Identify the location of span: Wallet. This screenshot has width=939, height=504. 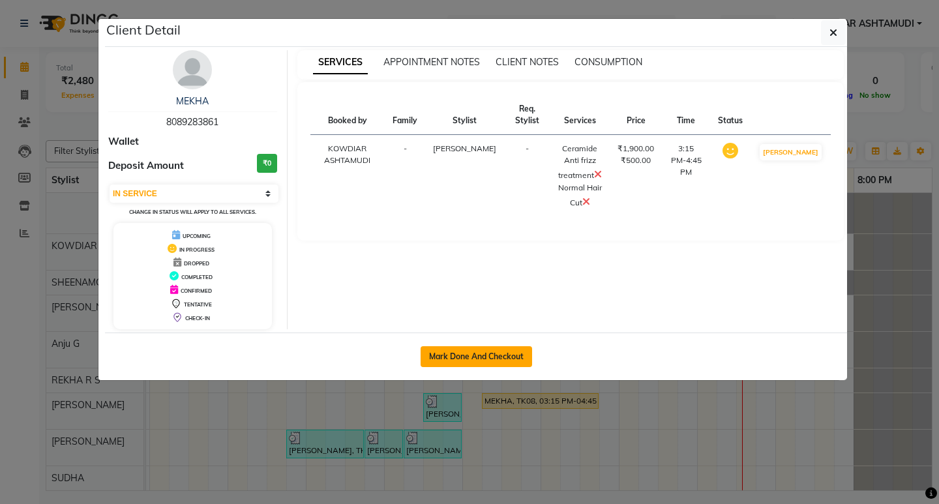
(123, 141).